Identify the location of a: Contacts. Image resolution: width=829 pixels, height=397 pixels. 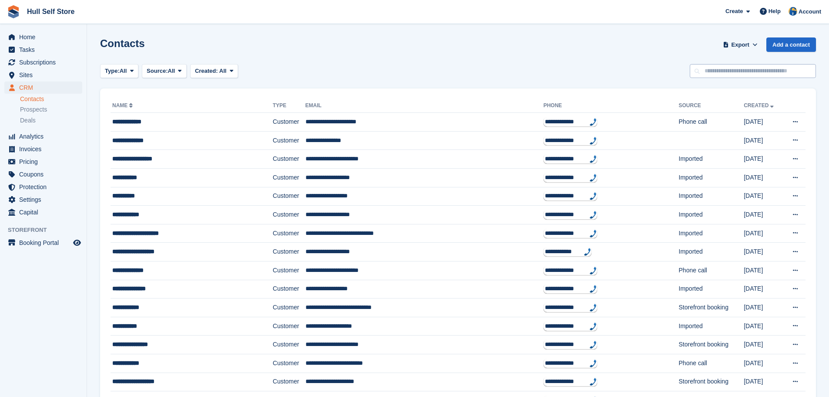
(51, 99).